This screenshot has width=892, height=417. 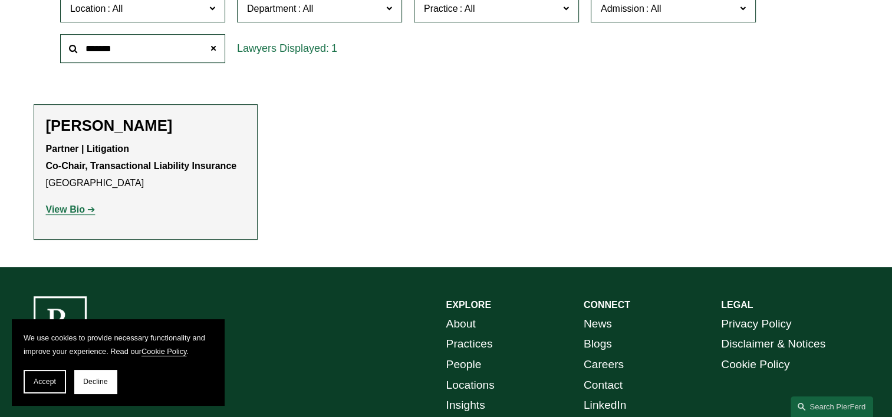 I want to click on a: Blogs, so click(x=597, y=344).